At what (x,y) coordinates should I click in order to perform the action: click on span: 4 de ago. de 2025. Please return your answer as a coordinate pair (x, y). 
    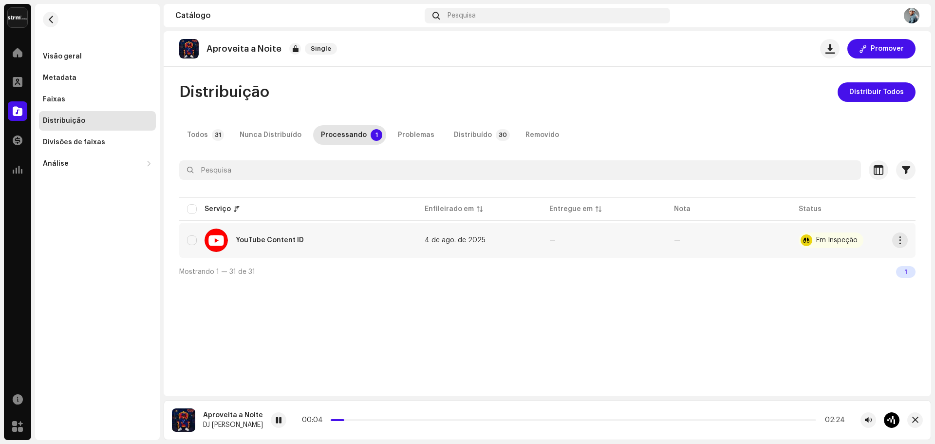
    Looking at the image, I should click on (455, 240).